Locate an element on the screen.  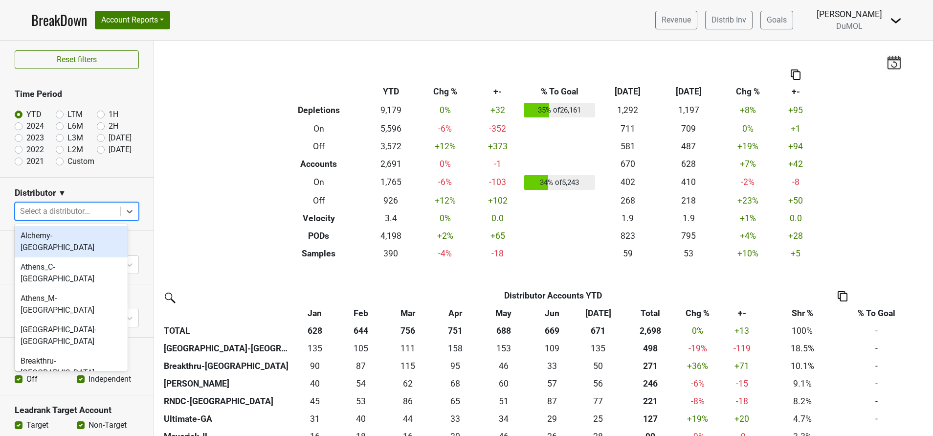
div: -119 is located at coordinates (742, 348).